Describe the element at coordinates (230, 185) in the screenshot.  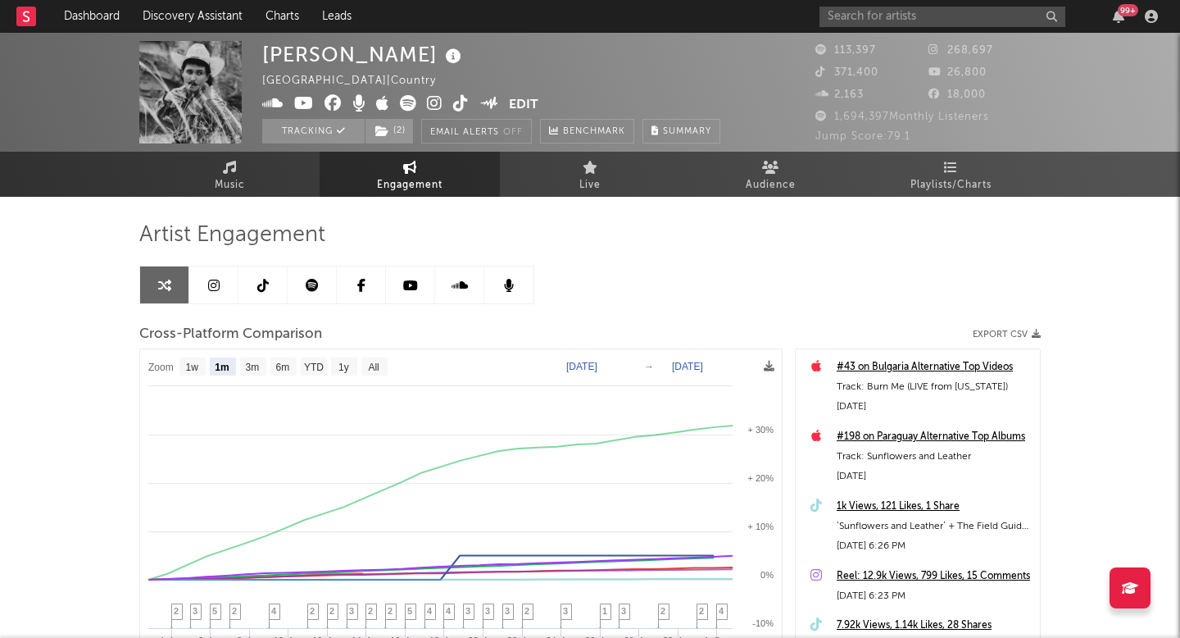
I see `span: Music` at that location.